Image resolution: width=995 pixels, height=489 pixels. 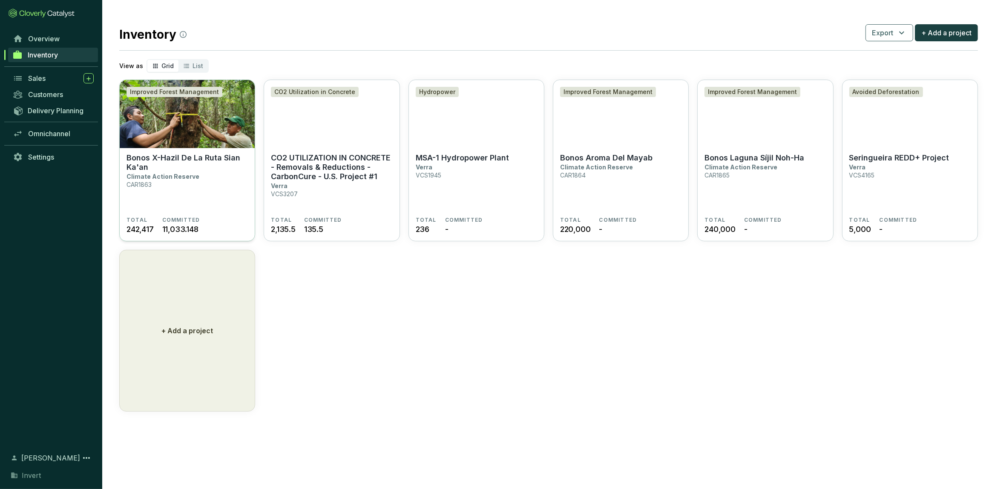 I want to click on p: VCS3207, so click(x=284, y=194).